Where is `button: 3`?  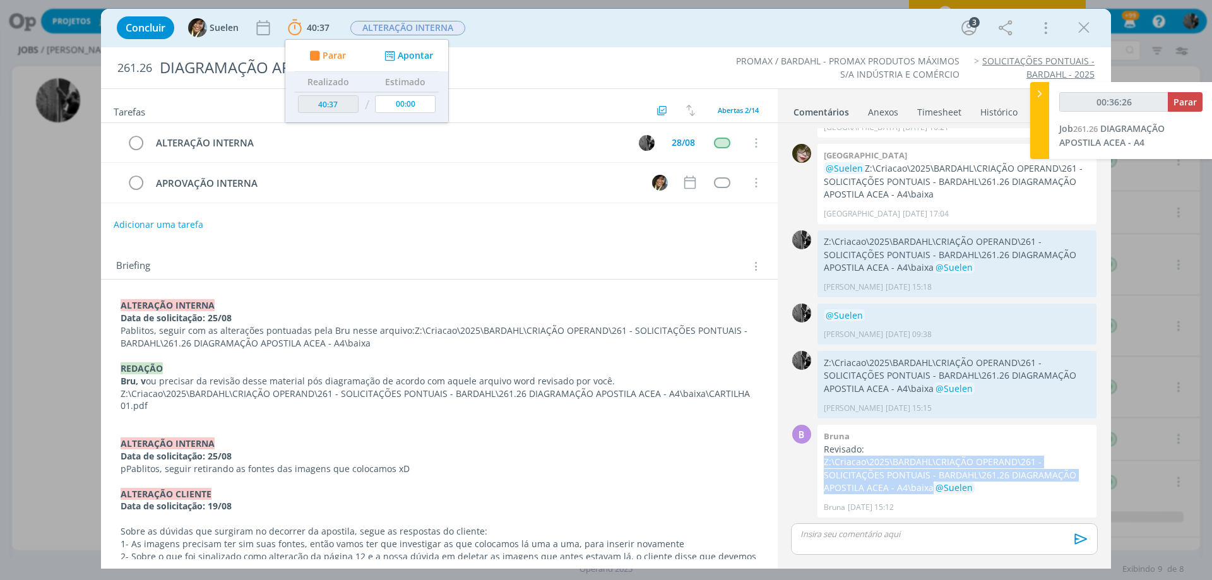
button: 3 is located at coordinates (969, 28).